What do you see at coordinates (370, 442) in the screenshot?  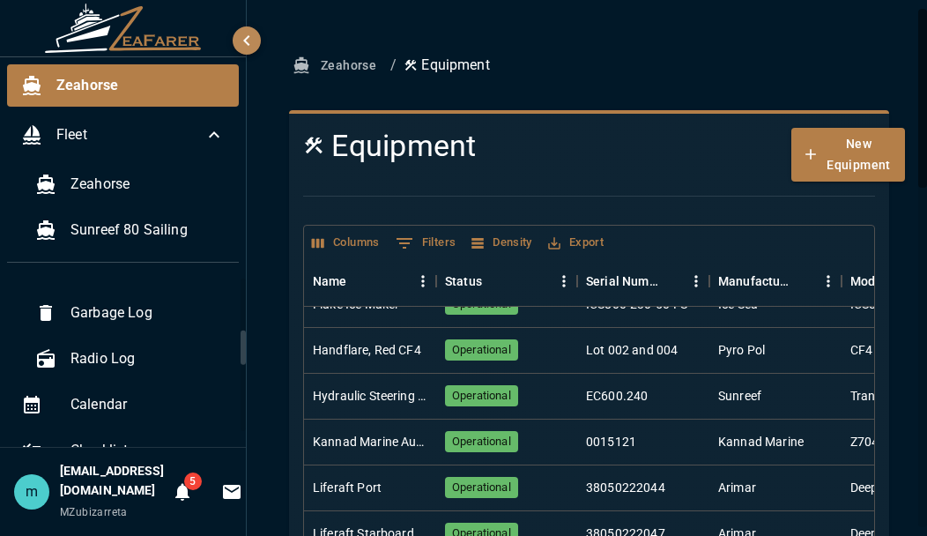 I see `div: Kannad Marine Auto Release EPIRB` at bounding box center [370, 442].